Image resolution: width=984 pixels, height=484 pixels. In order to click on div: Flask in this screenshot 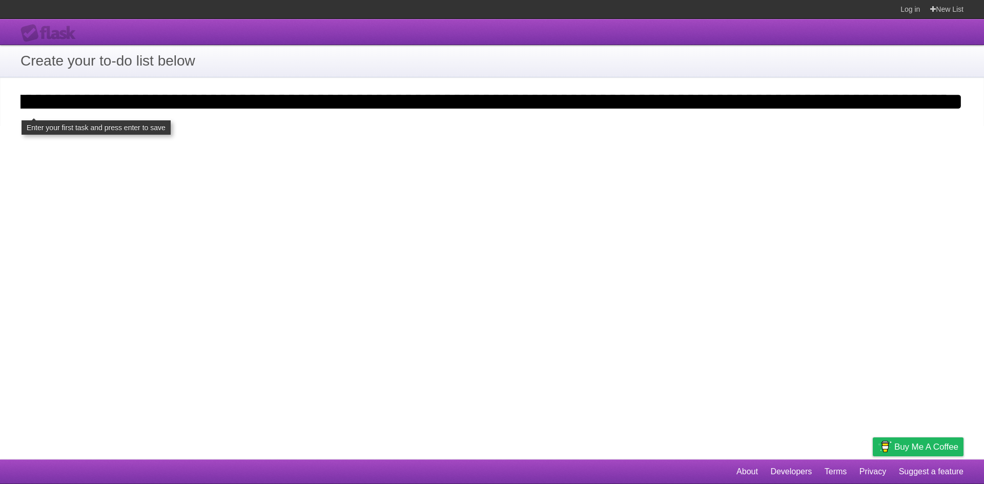, I will do `click(51, 33)`.